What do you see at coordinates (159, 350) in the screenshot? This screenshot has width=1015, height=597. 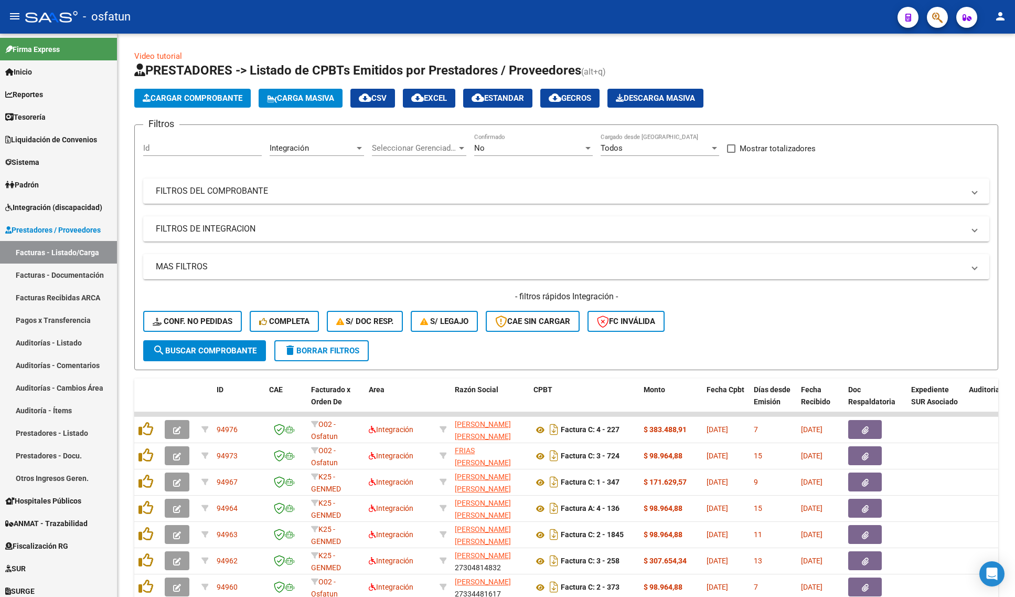 I see `mat-icon: search` at bounding box center [159, 350].